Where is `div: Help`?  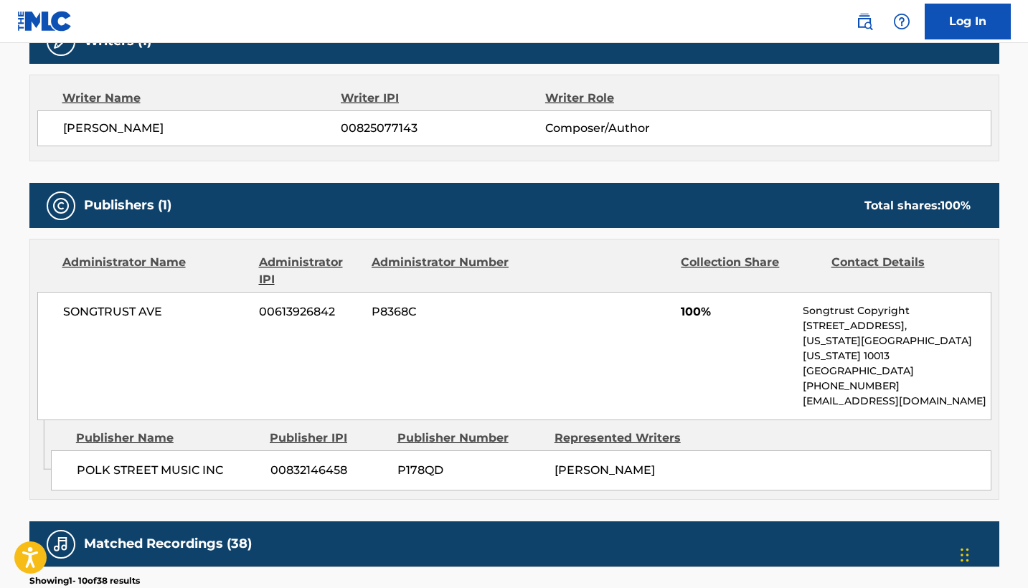 div: Help is located at coordinates (902, 22).